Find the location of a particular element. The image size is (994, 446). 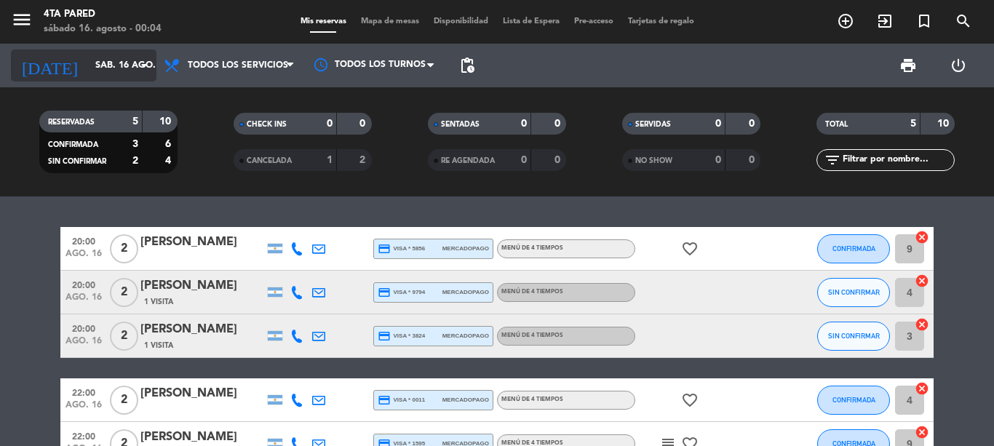

i: filter_list is located at coordinates (832, 160).